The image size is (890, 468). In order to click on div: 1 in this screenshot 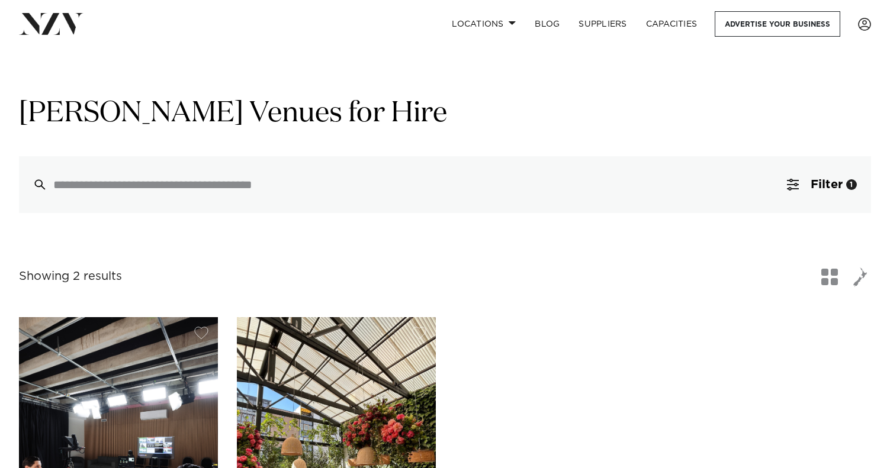, I will do `click(851, 185)`.